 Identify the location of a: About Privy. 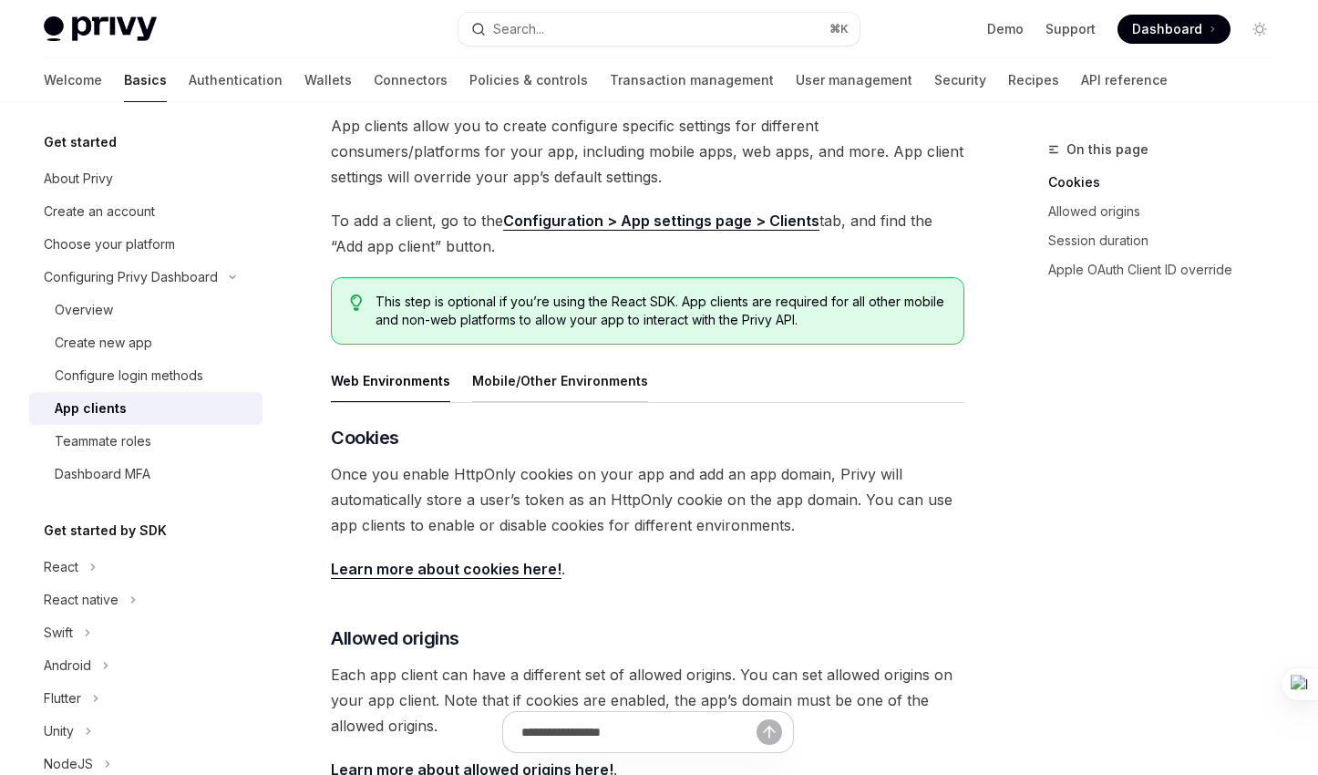
(146, 179).